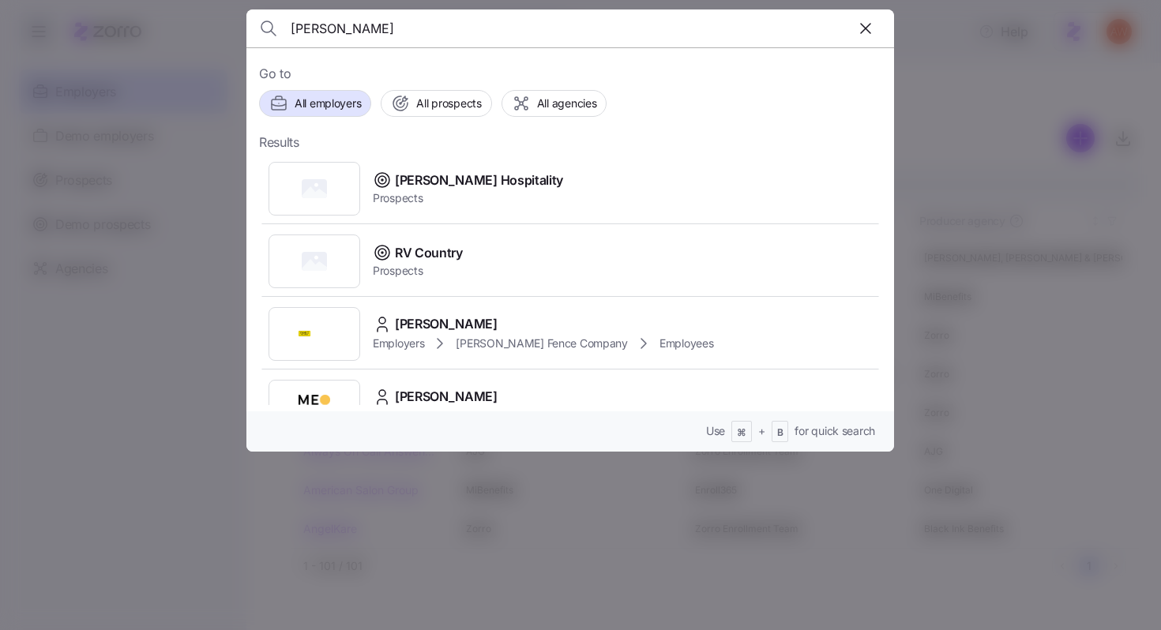  What do you see at coordinates (436, 103) in the screenshot?
I see `button: All prospects` at bounding box center [436, 103].